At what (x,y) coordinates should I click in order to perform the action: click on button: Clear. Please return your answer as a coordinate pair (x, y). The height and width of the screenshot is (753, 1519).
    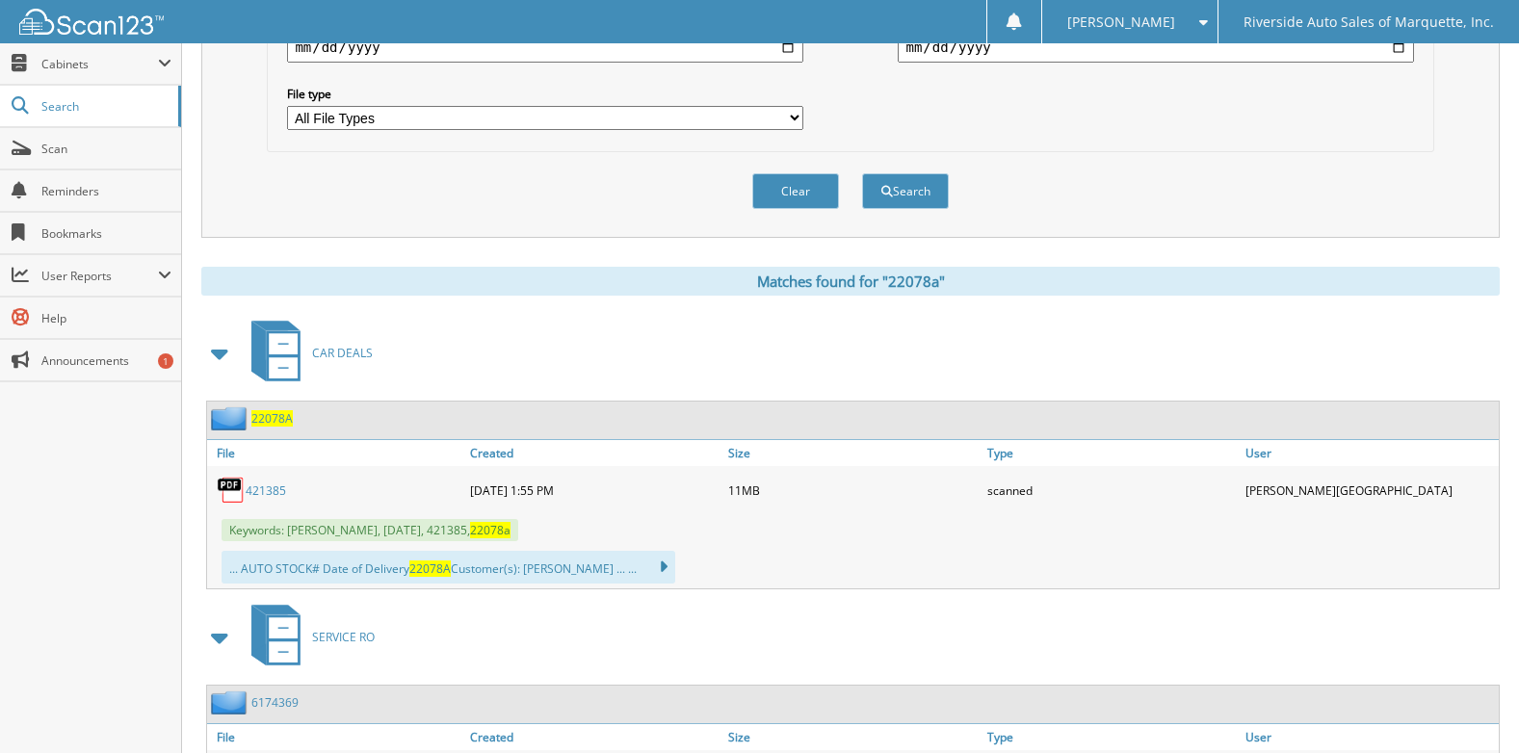
    Looking at the image, I should click on (795, 191).